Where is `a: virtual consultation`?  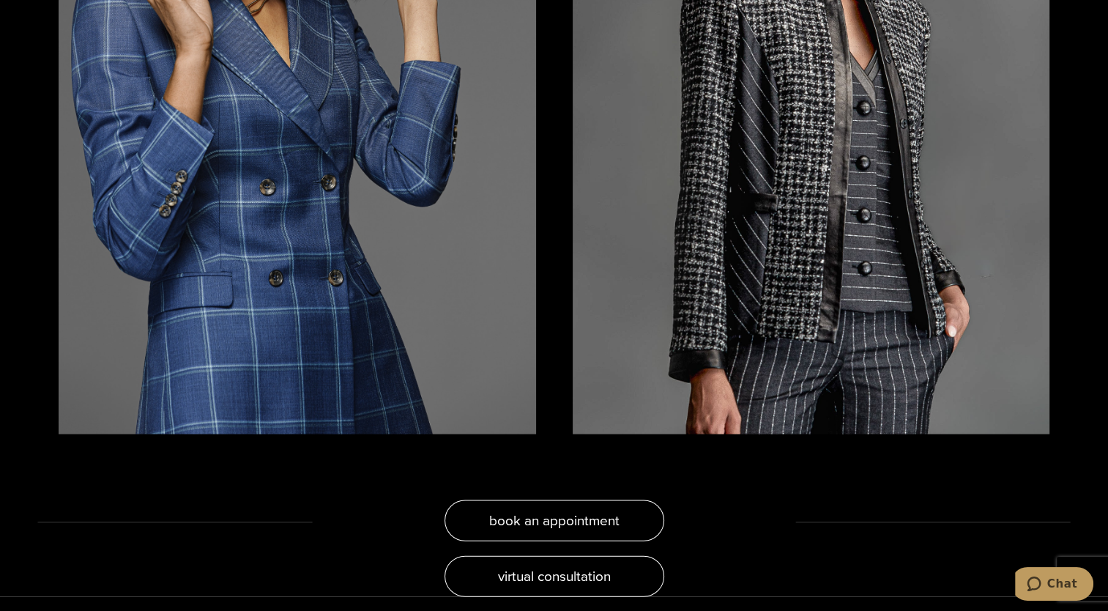
a: virtual consultation is located at coordinates (554, 576).